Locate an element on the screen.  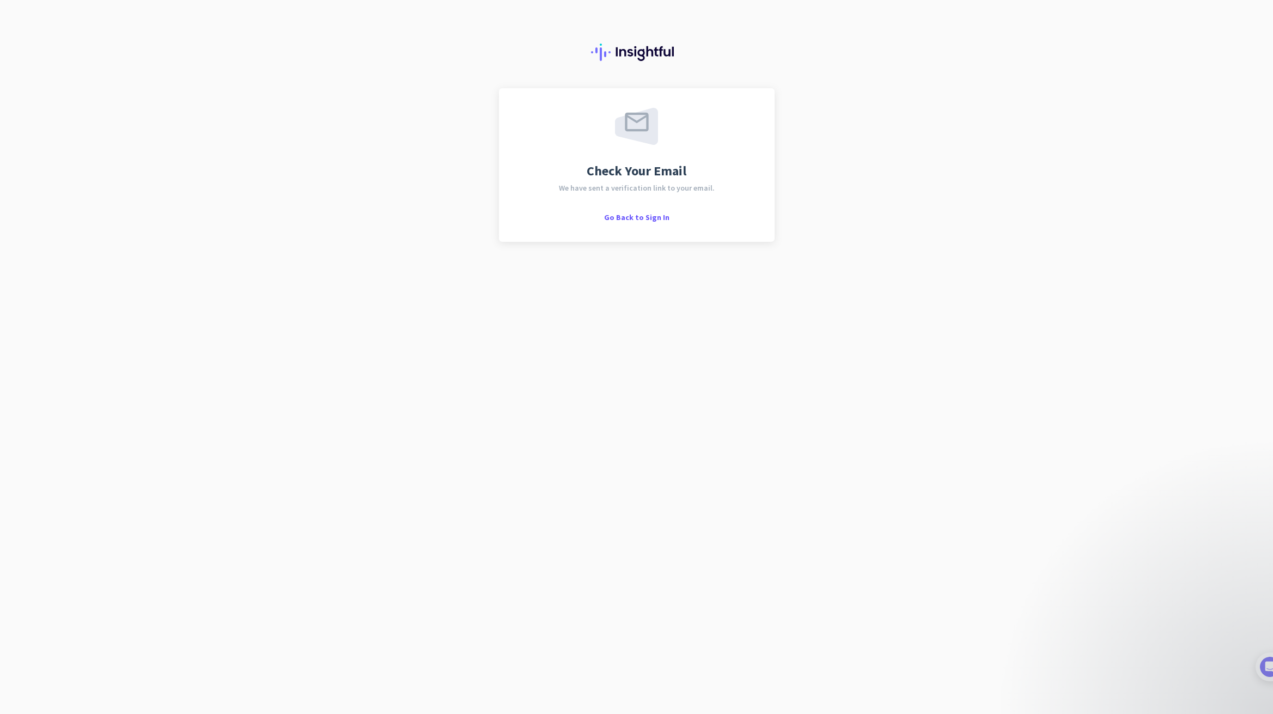
img: Insightful is located at coordinates (637, 52).